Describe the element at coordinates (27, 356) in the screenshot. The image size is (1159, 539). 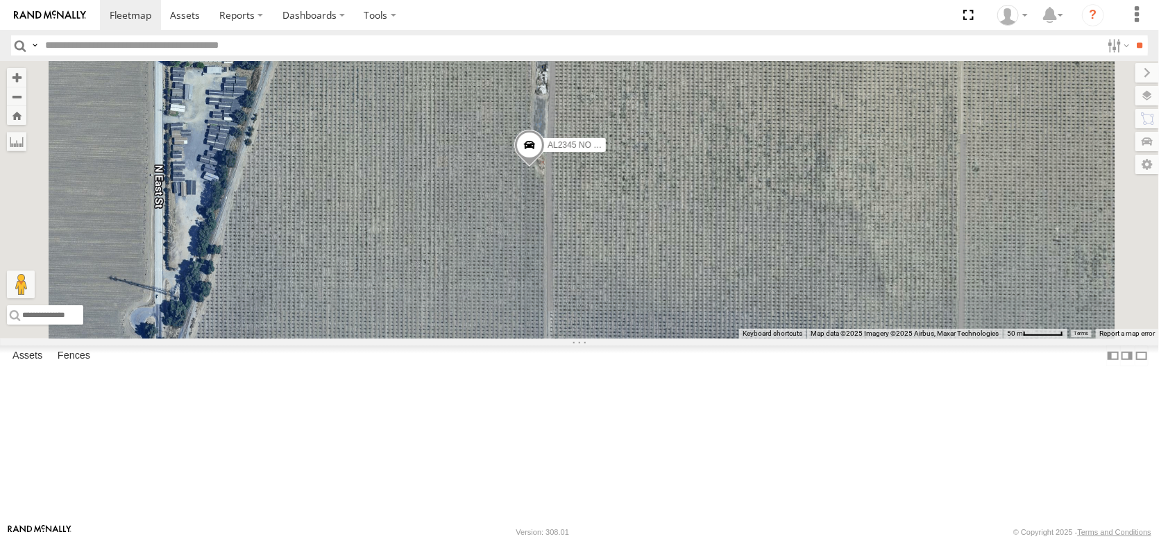
I see `label: Assets` at that location.